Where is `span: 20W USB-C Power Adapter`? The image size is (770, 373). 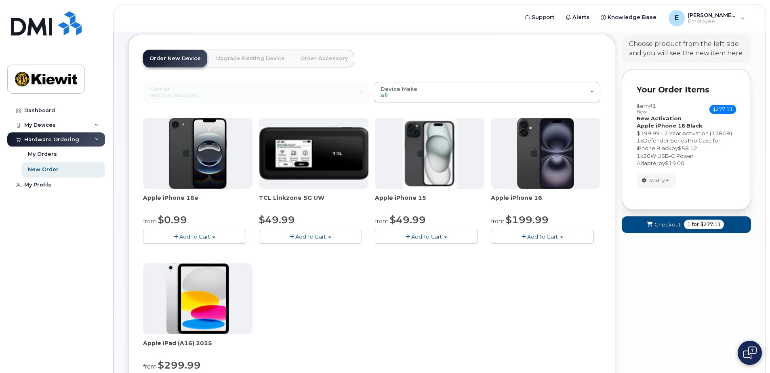
span: 20W USB-C Power Adapter is located at coordinates (665, 160).